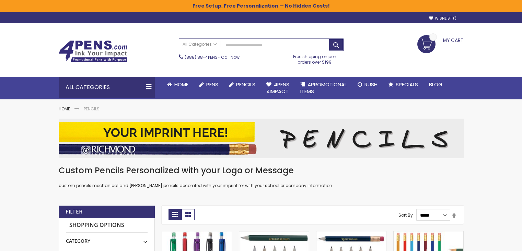 The width and height of the screenshot is (522, 251). Describe the element at coordinates (201, 57) in the screenshot. I see `a: (888) 88-4PENS` at that location.